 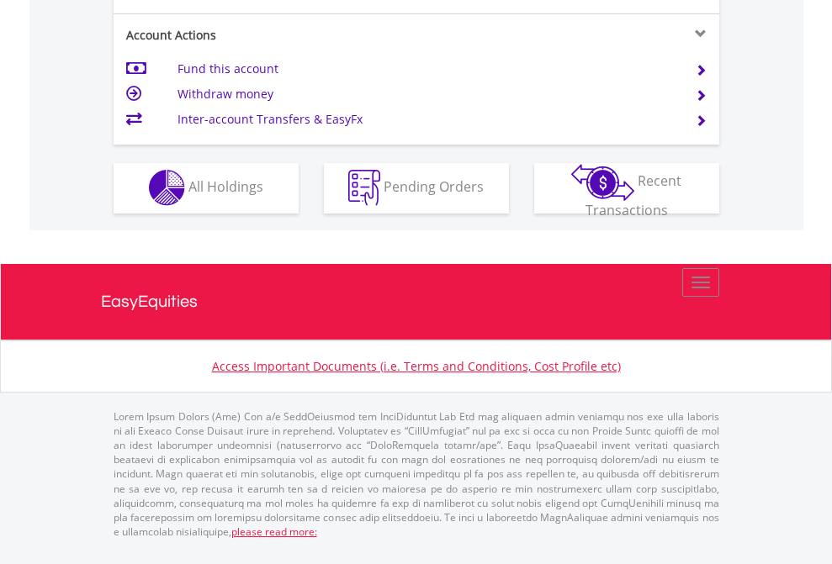 What do you see at coordinates (602, 183) in the screenshot?
I see `img: transactions-zar-wht.png` at bounding box center [602, 183].